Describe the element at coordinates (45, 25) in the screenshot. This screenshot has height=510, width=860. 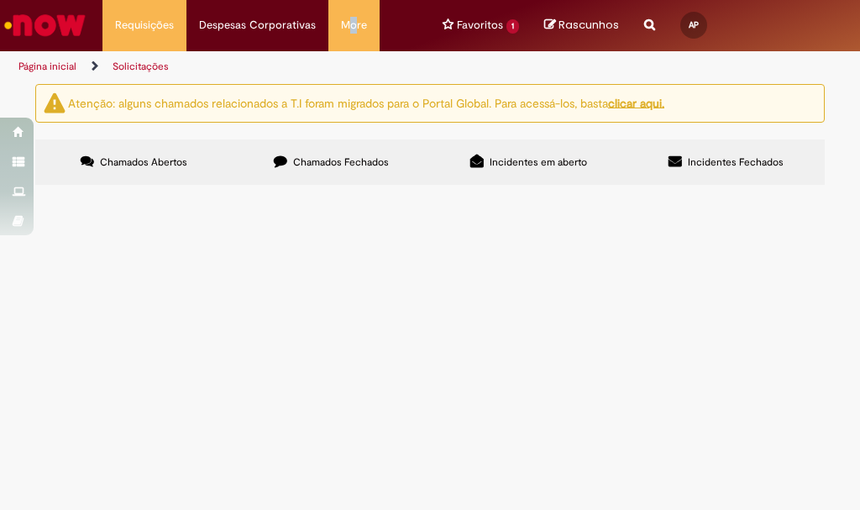
I see `img: ServiceNow` at that location.